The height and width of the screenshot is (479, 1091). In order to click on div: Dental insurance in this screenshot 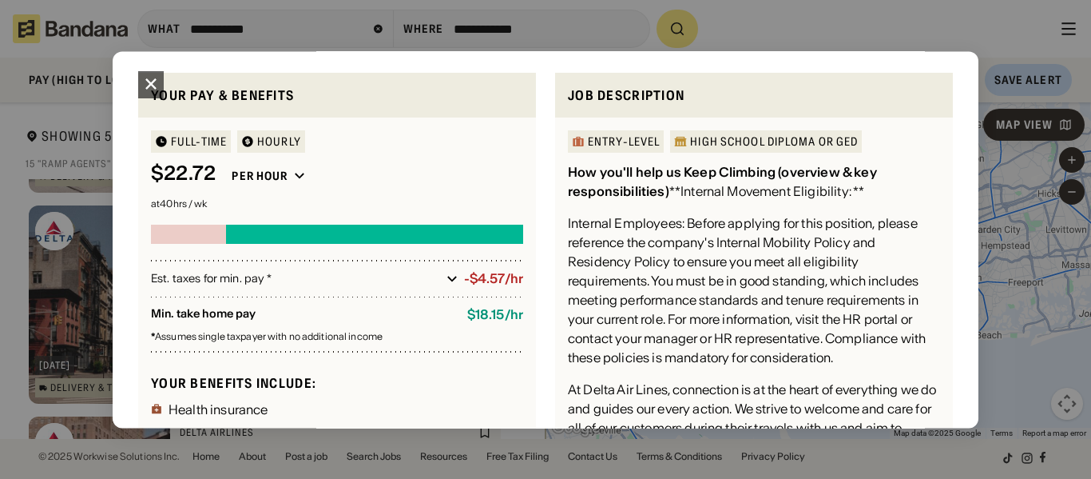, I will do `click(218, 433)`.